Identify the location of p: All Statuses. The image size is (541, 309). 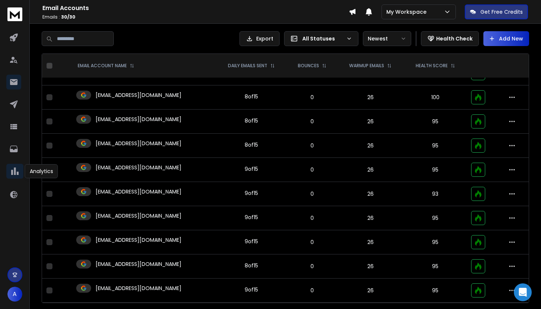
(323, 39).